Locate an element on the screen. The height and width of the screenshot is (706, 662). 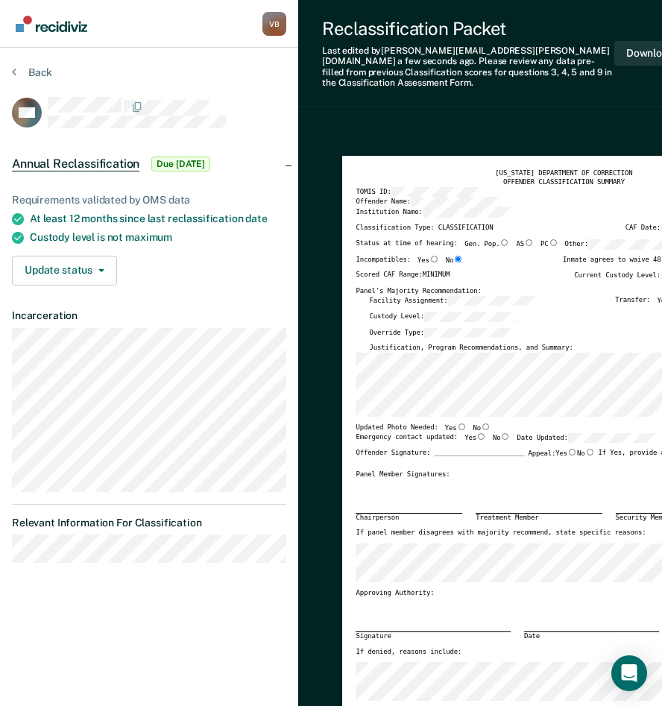
label: Offender Name: is located at coordinates (428, 202).